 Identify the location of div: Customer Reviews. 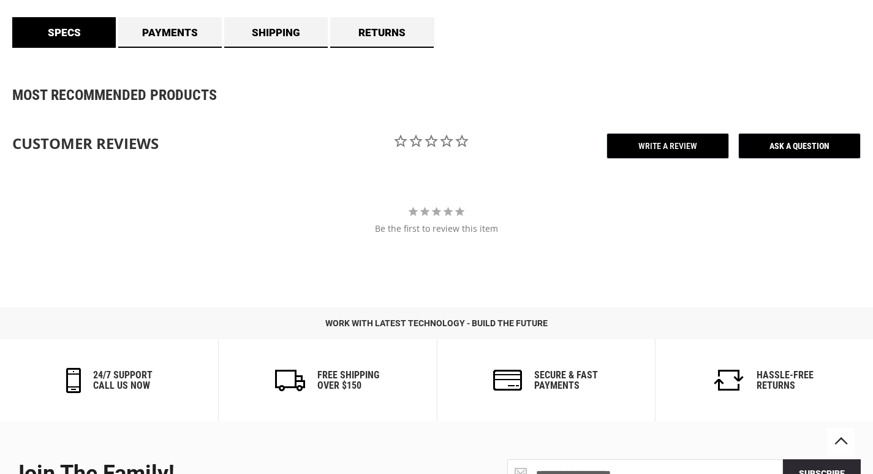
(101, 143).